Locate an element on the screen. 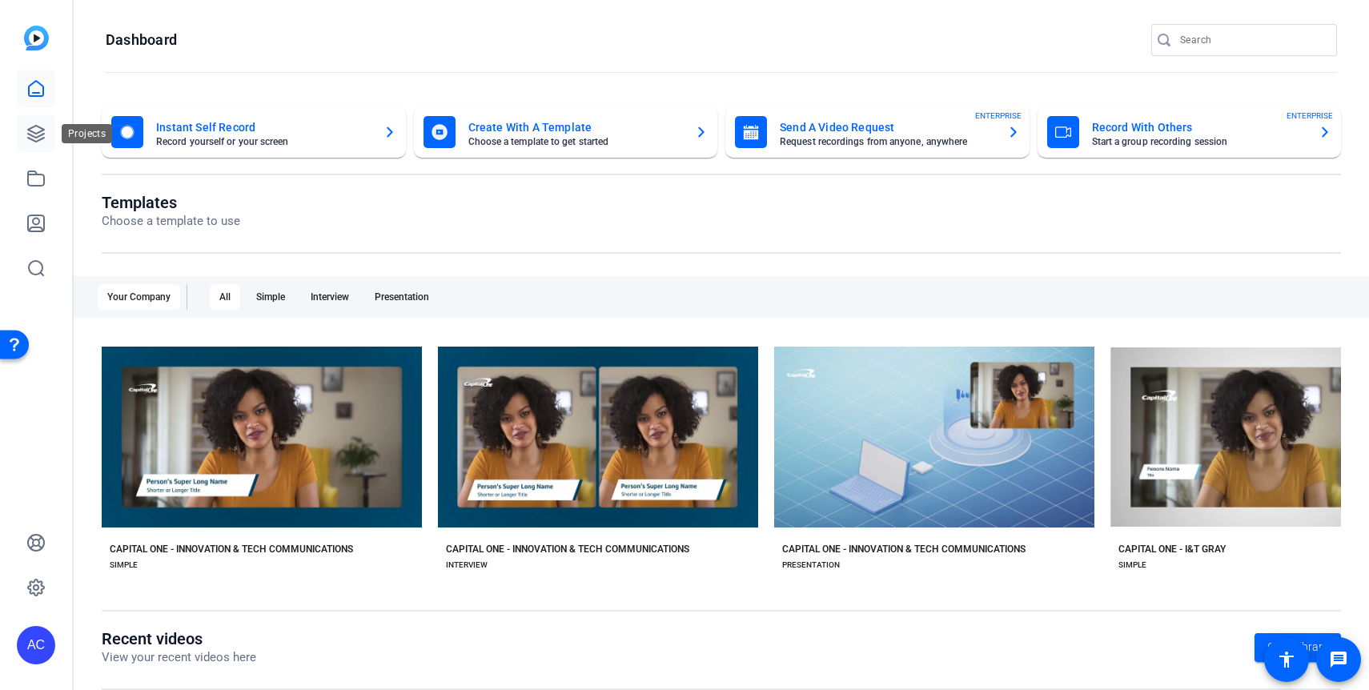 This screenshot has width=1369, height=690. mat-card-title: Create With A Template is located at coordinates (576, 127).